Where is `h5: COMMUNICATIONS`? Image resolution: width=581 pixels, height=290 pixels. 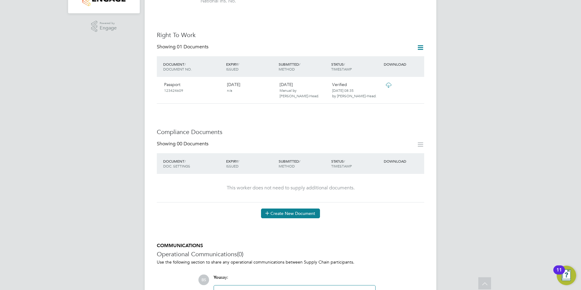 h5: COMMUNICATIONS is located at coordinates (290, 245).